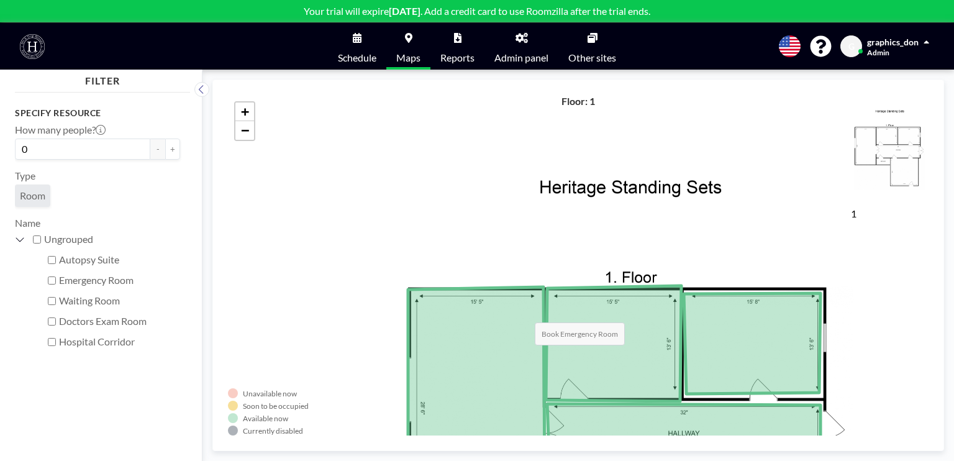 This screenshot has width=954, height=461. Describe the element at coordinates (893, 42) in the screenshot. I see `span: graphics_don` at that location.